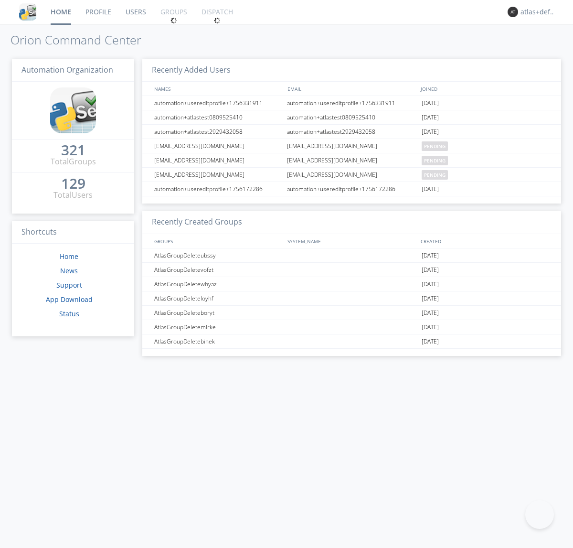 This screenshot has width=573, height=548. Describe the element at coordinates (73, 183) in the screenshot. I see `div: 129` at that location.